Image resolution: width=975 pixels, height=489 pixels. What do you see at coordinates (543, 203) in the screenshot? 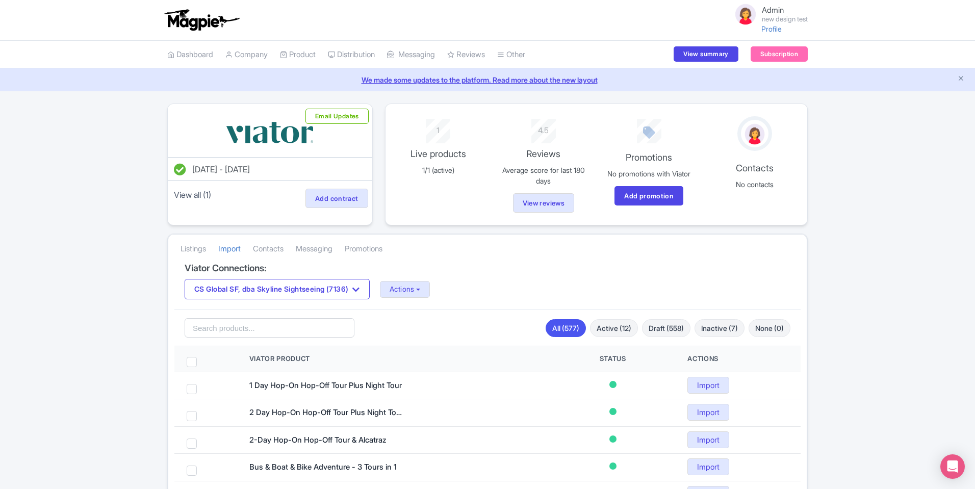
I see `a: View reviews` at bounding box center [543, 203].